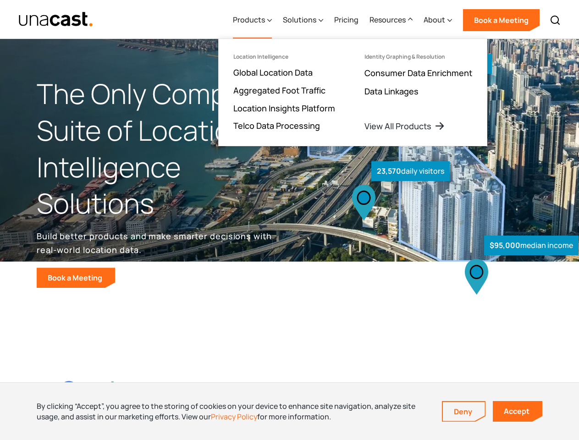 This screenshot has height=440, width=579. I want to click on a: View All Products, so click(405, 126).